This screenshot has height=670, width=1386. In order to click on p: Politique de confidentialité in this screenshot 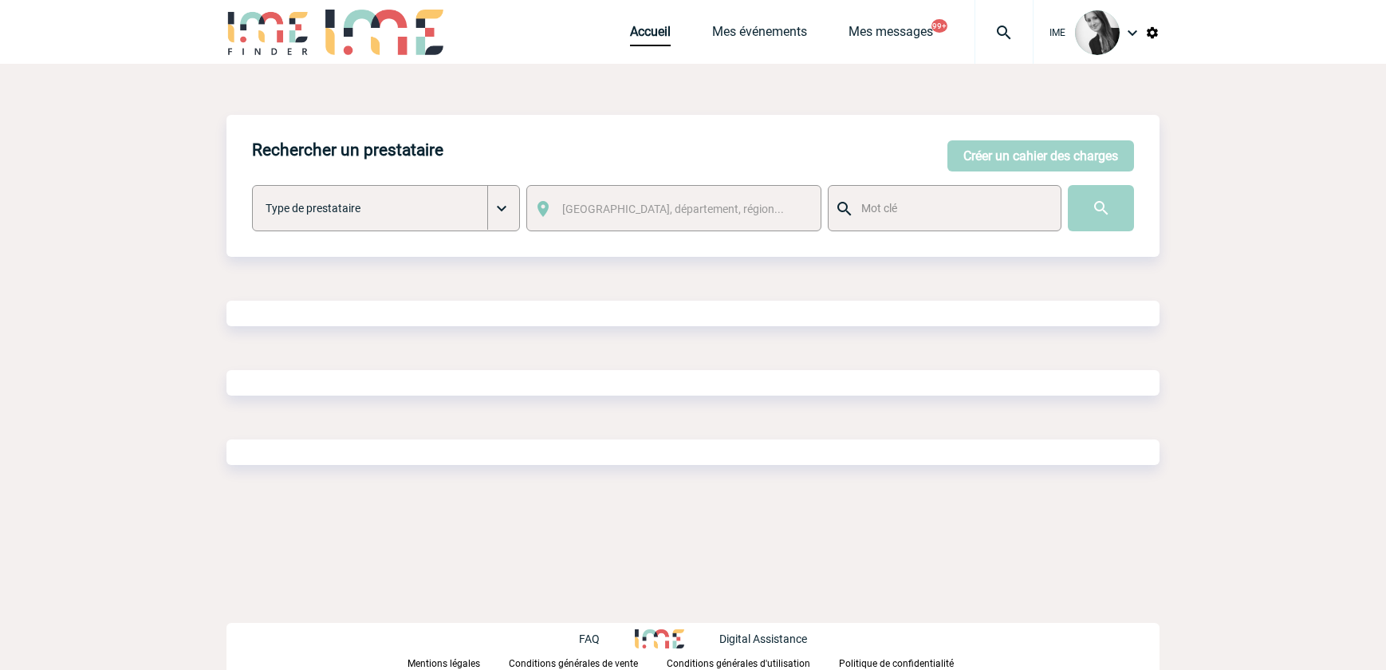, I will do `click(896, 663)`.